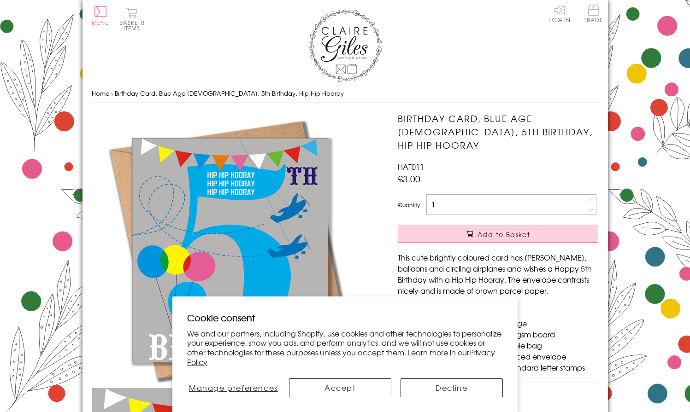 This screenshot has width=690, height=412. I want to click on span: Manage preferences, so click(233, 388).